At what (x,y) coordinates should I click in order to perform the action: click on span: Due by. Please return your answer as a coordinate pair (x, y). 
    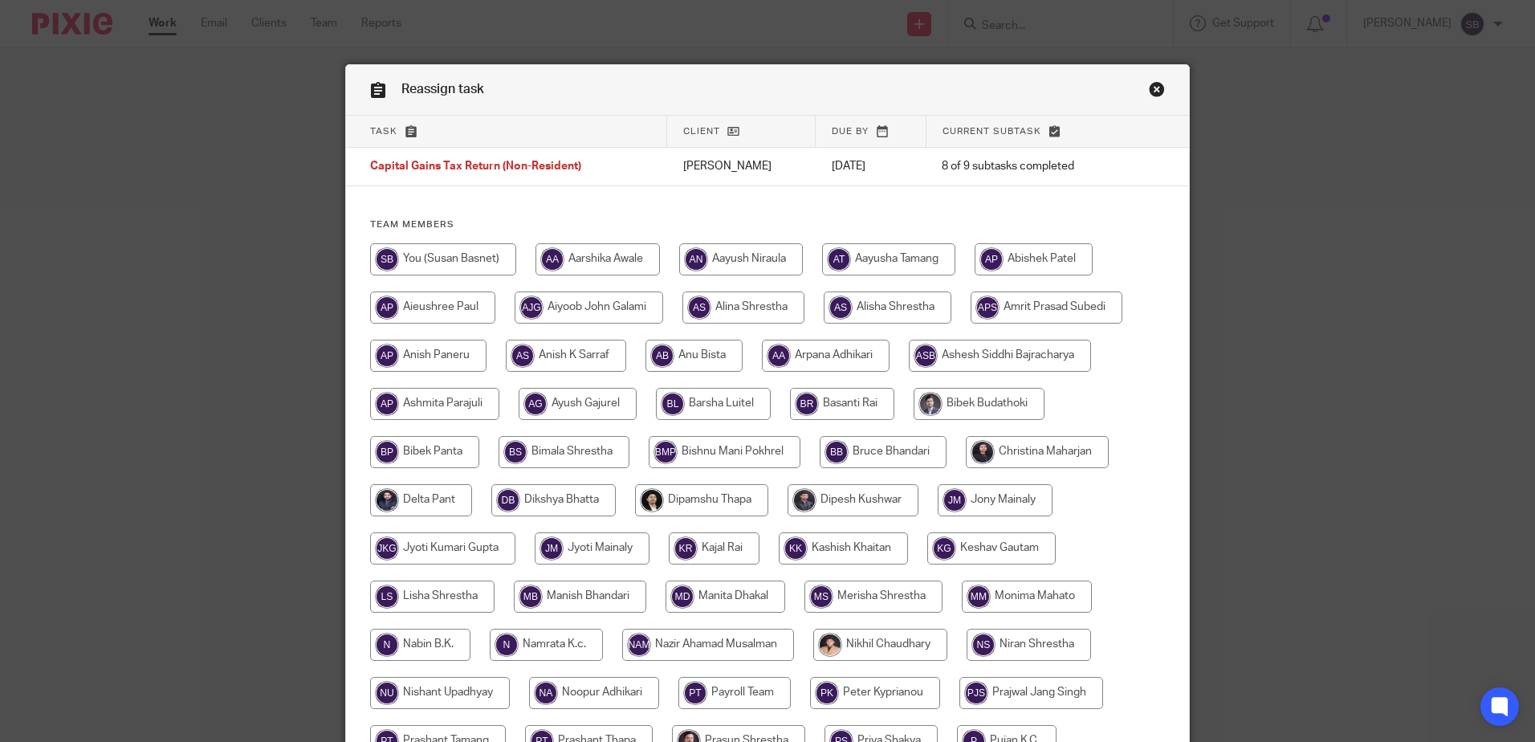
    Looking at the image, I should click on (850, 131).